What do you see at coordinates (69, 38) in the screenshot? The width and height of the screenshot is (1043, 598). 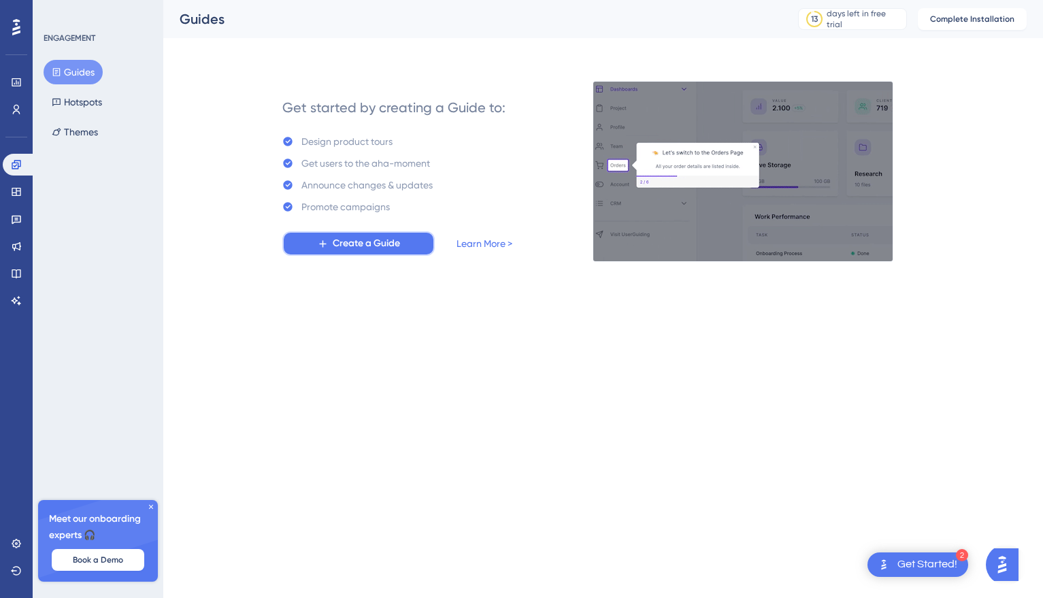 I see `div: ENGAGEMENT` at bounding box center [69, 38].